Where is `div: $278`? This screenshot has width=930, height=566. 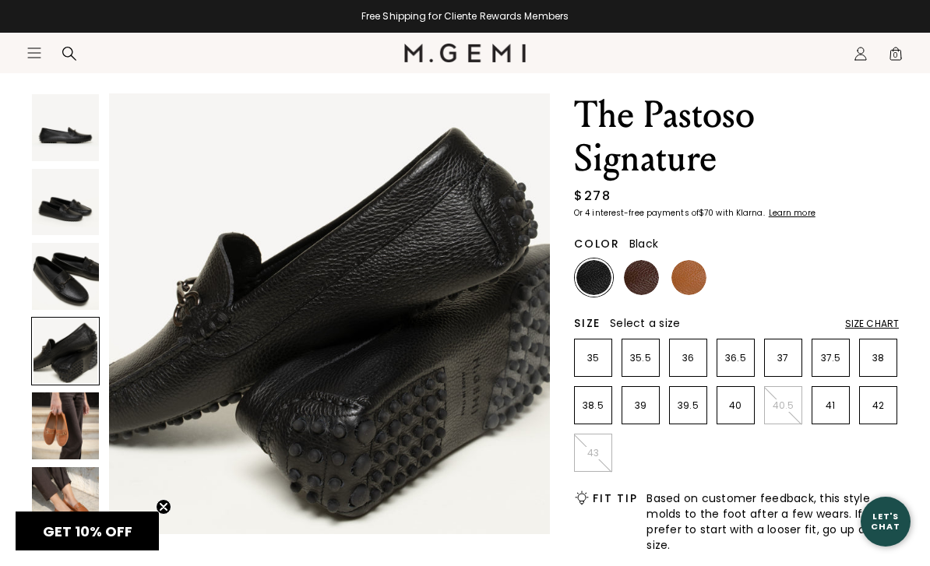
div: $278 is located at coordinates (592, 196).